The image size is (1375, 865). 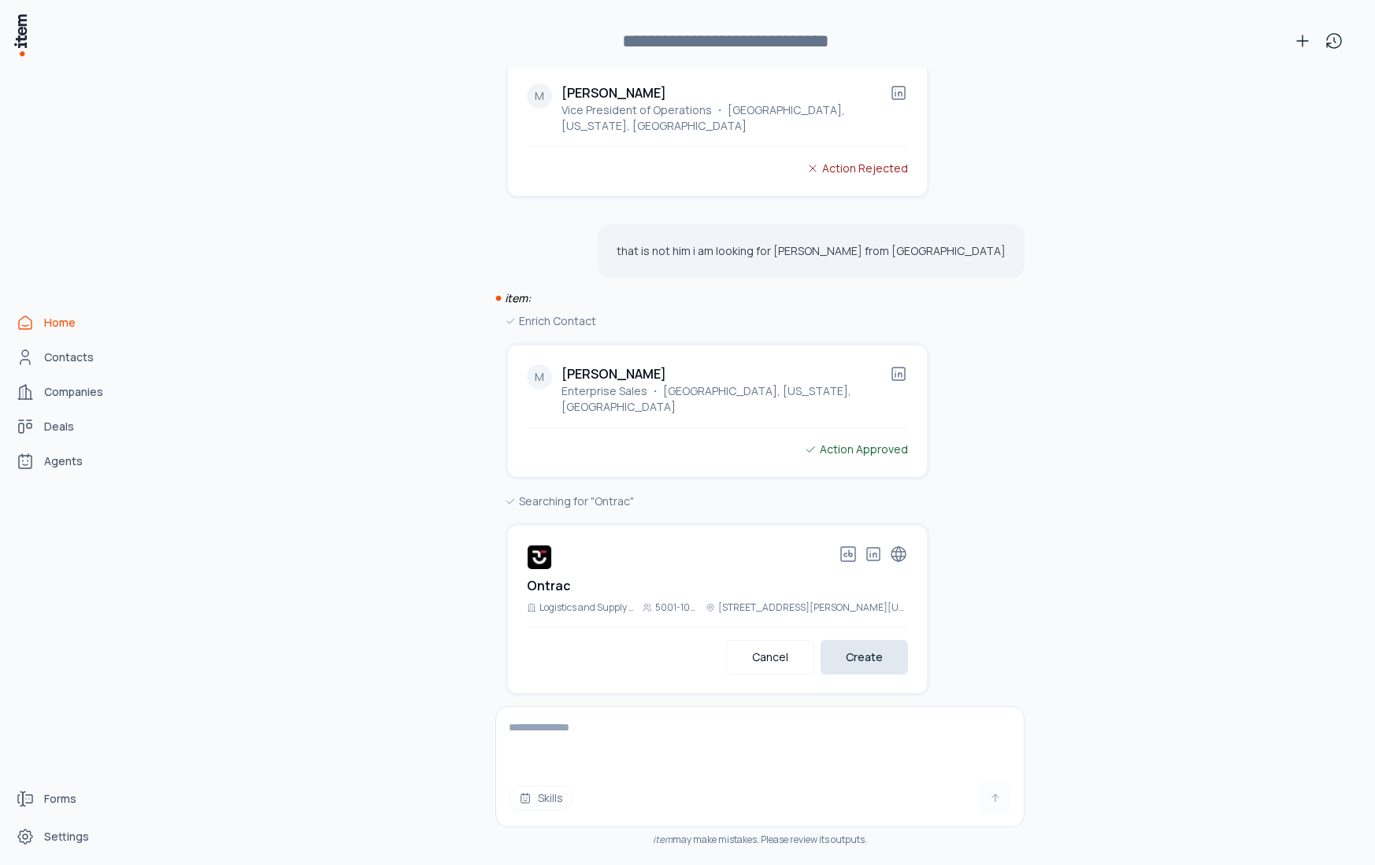 I want to click on a: deals, so click(x=69, y=427).